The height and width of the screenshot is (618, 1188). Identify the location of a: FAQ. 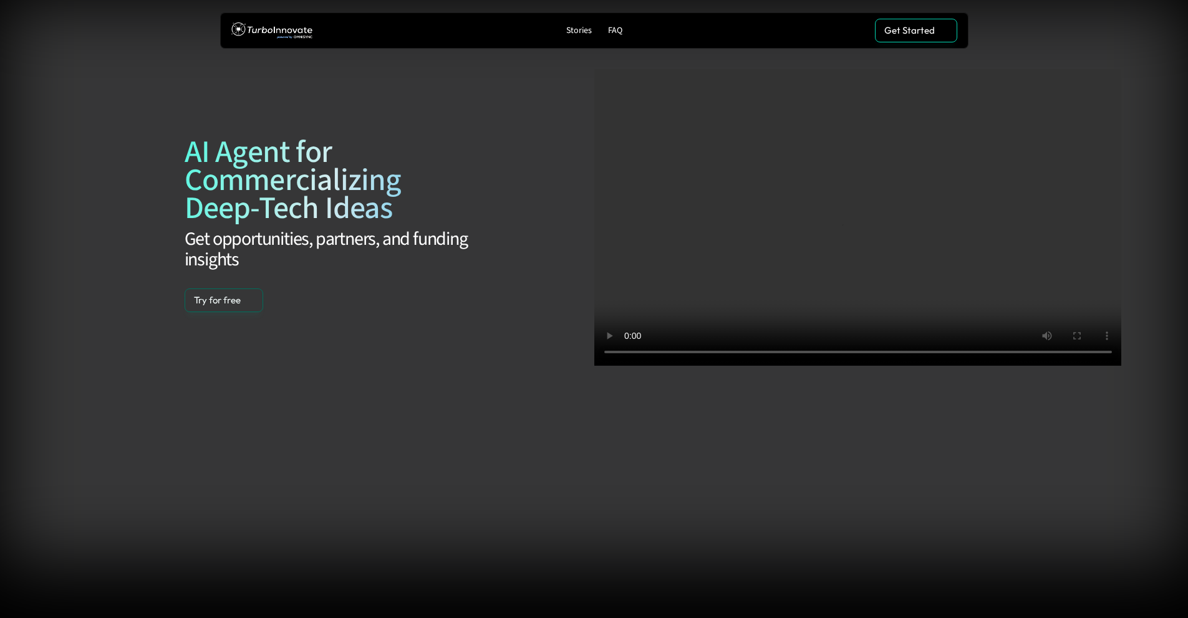
(615, 31).